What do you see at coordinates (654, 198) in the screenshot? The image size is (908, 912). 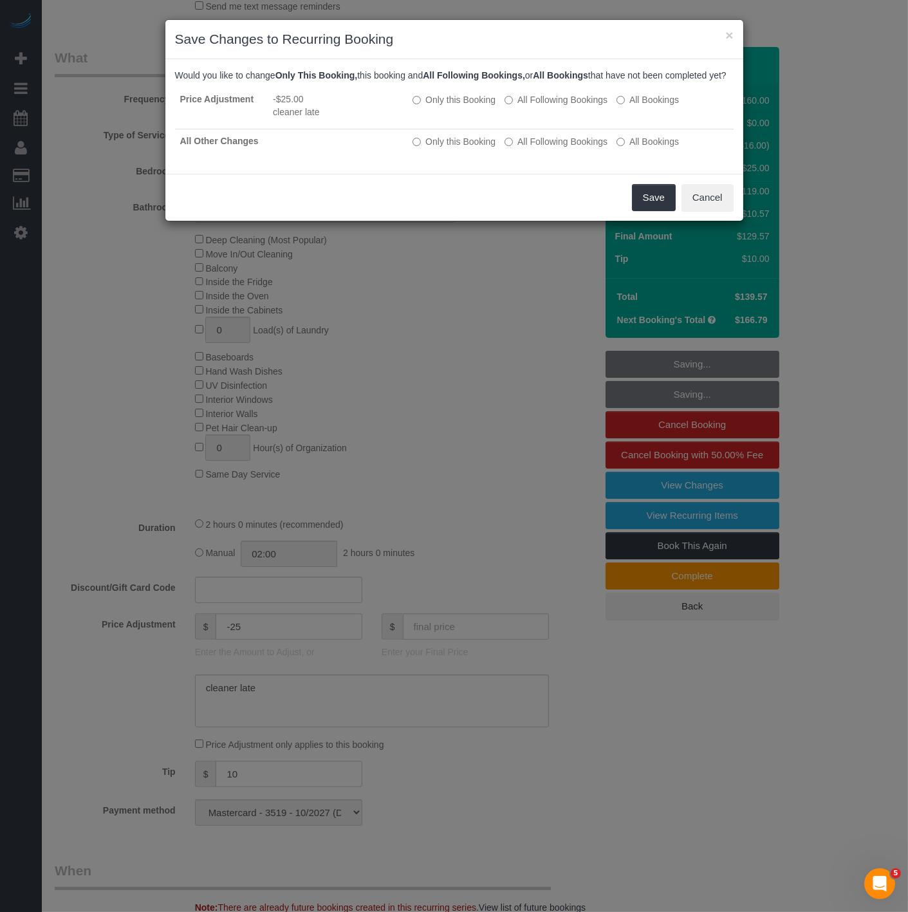 I see `button: Save` at bounding box center [654, 198].